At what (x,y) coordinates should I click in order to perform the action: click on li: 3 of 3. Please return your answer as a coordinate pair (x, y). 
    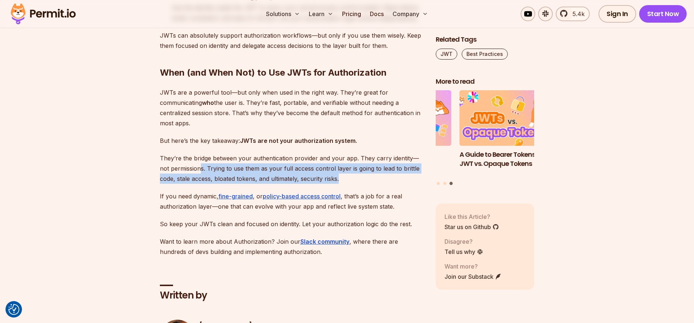
    Looking at the image, I should click on (509, 134).